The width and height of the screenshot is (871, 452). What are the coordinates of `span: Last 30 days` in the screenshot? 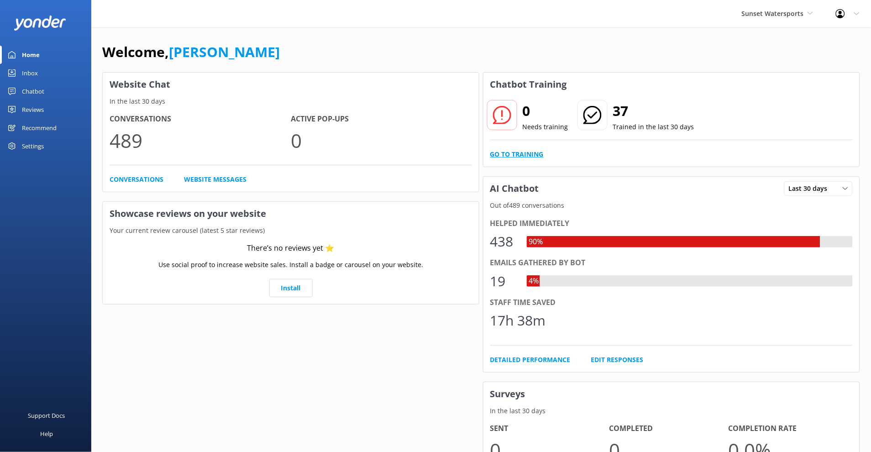 It's located at (810, 188).